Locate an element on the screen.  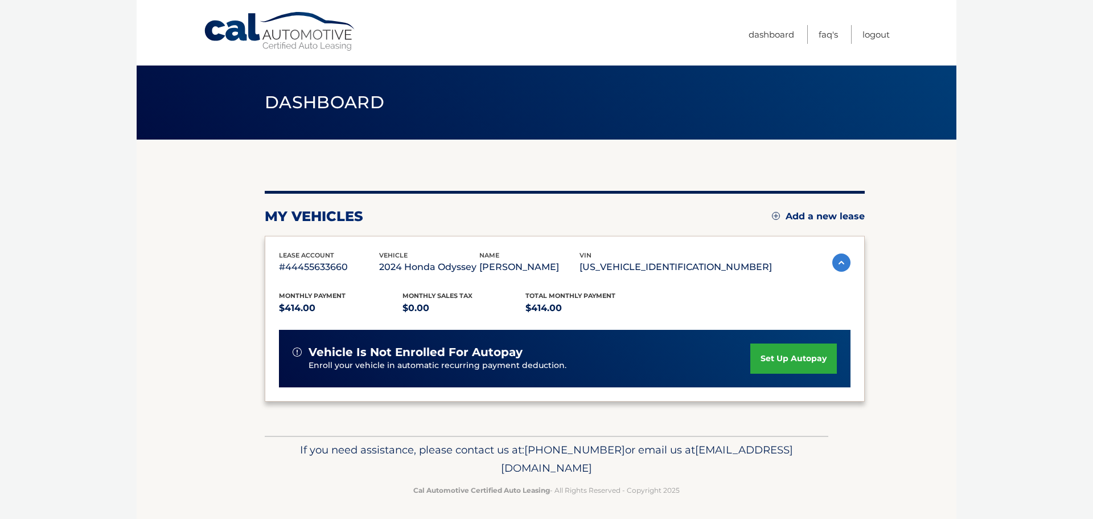
p: 2024 Honda Odyssey is located at coordinates (429, 267).